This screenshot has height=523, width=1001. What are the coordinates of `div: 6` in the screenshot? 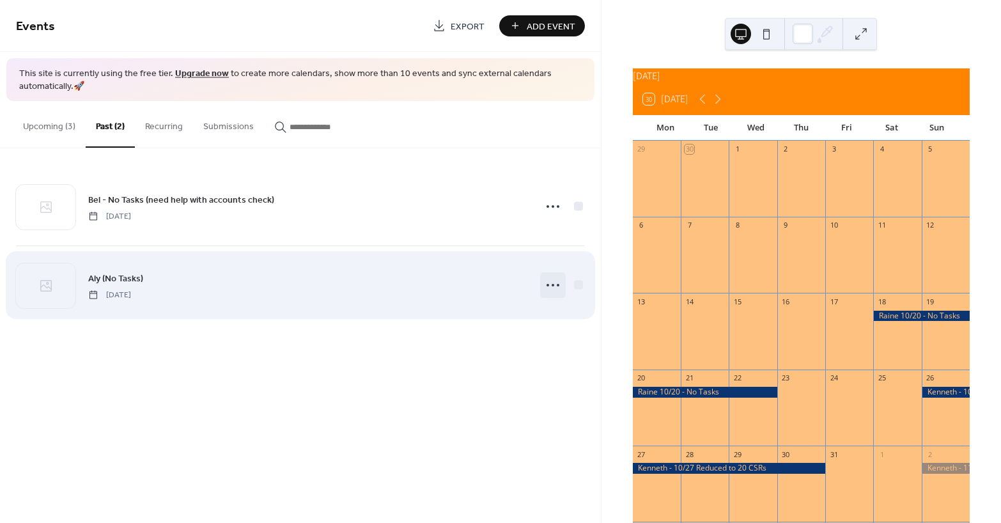 It's located at (641, 225).